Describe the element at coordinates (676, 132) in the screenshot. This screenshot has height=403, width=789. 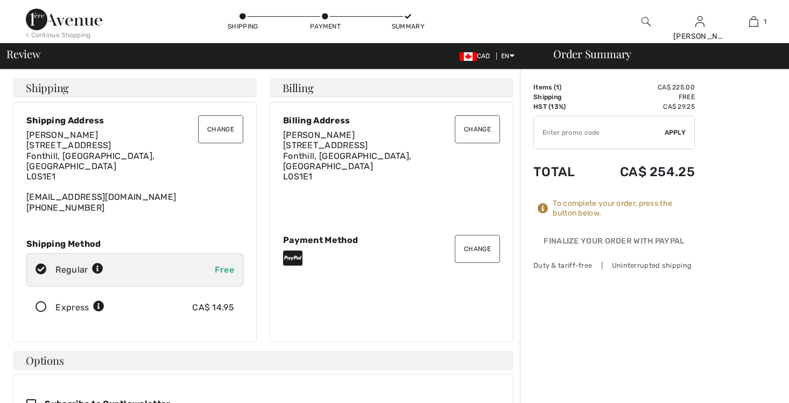
I see `span: Apply` at that location.